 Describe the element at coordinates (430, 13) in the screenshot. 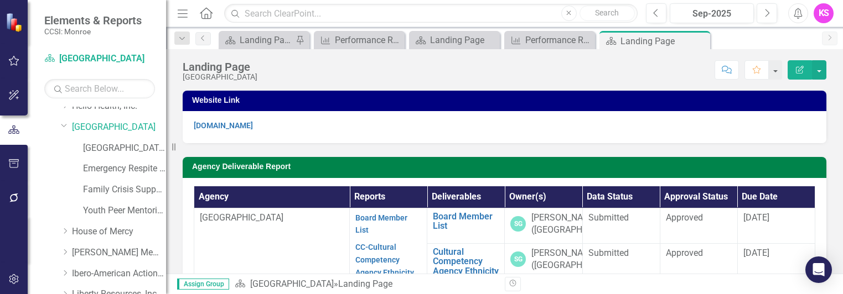

I see `input: Search ClearPoint...` at that location.